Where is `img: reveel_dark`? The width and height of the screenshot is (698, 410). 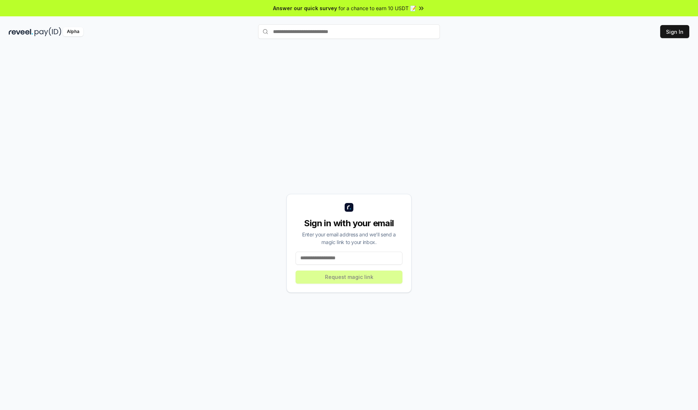
img: reveel_dark is located at coordinates (21, 32).